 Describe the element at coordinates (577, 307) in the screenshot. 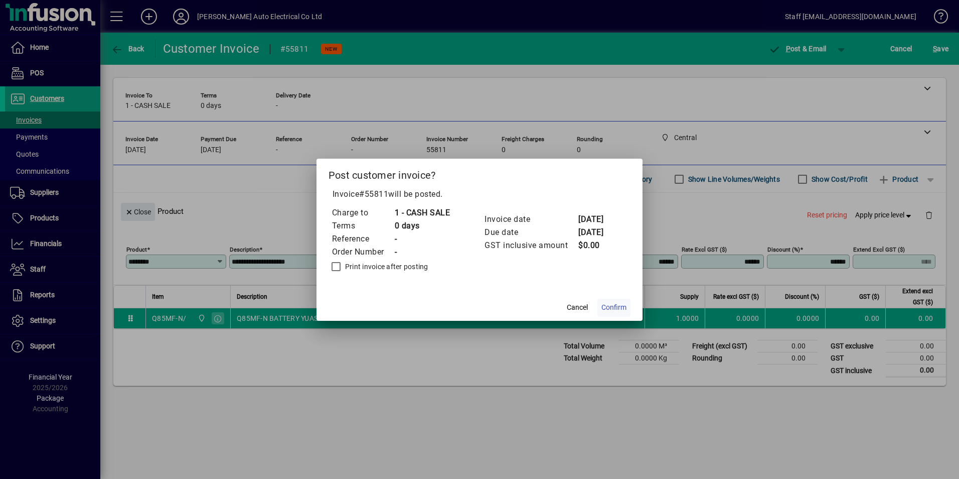

I see `span: Cancel` at that location.